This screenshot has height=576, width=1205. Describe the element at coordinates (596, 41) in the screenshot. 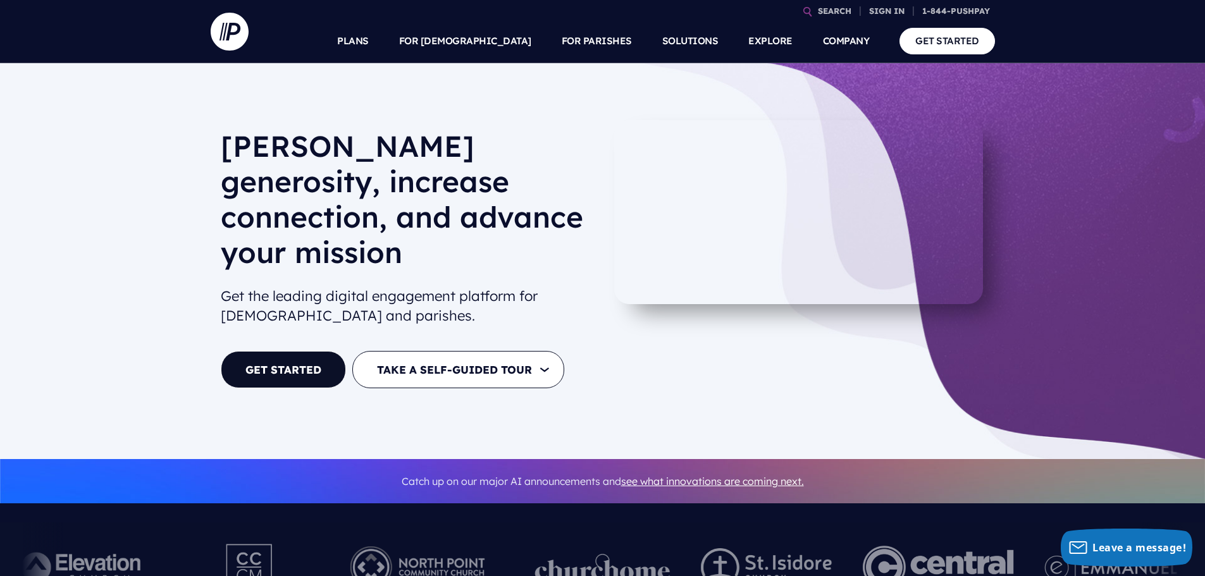

I see `a: FOR PARISHES` at that location.